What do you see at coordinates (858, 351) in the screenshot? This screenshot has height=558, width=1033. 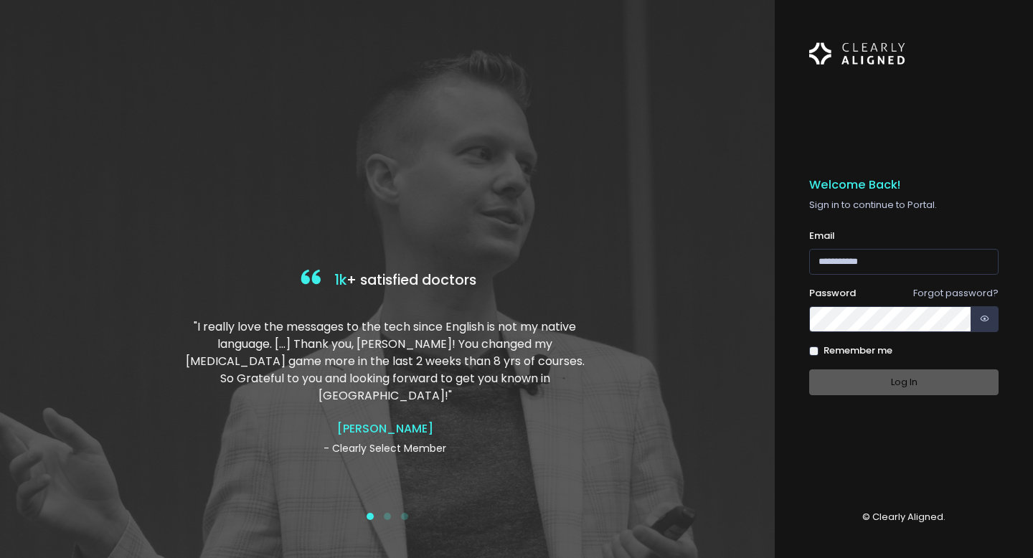 I see `label: Remember me` at bounding box center [858, 351].